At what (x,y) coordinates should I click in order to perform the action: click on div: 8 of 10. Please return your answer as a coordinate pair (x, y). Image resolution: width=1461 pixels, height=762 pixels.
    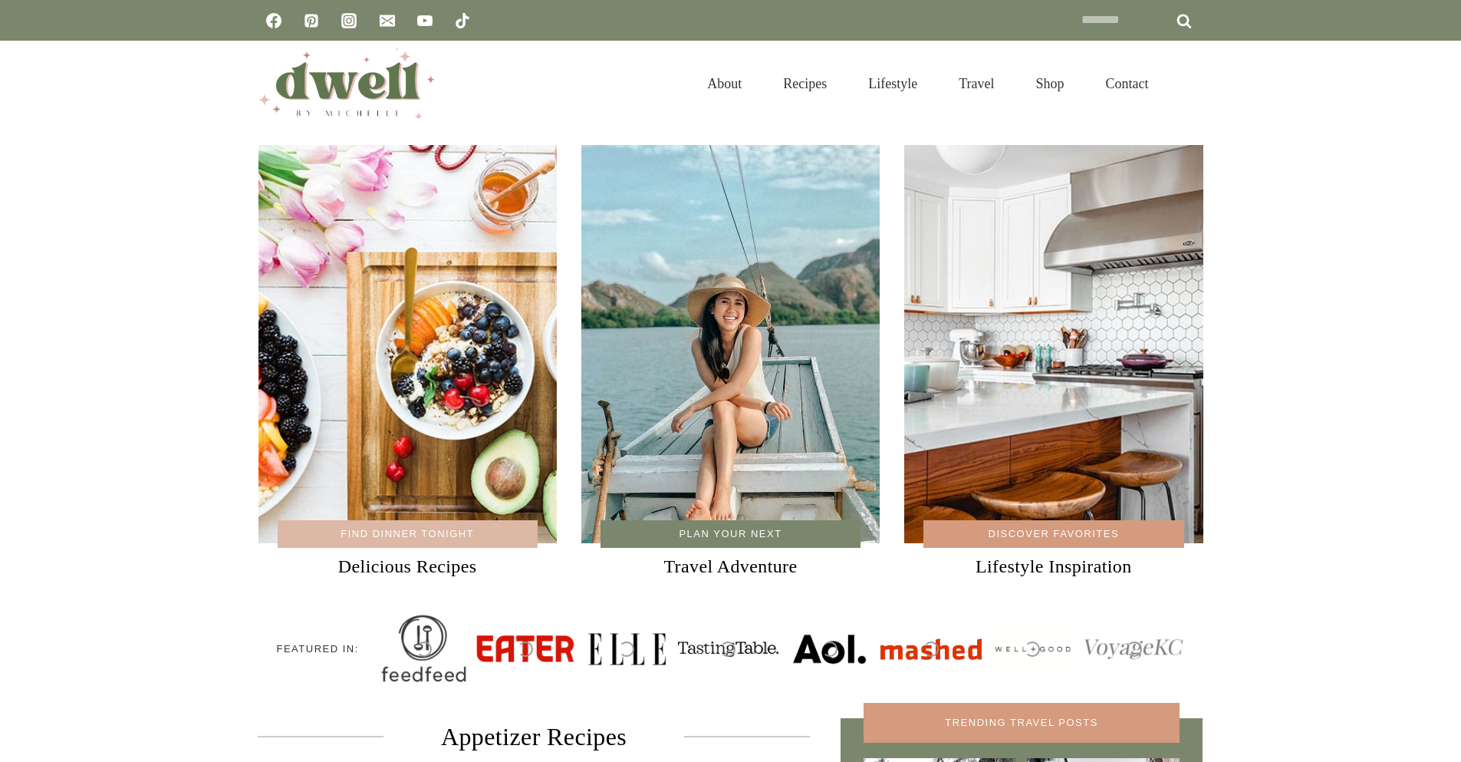
    Looking at the image, I should click on (1134, 648).